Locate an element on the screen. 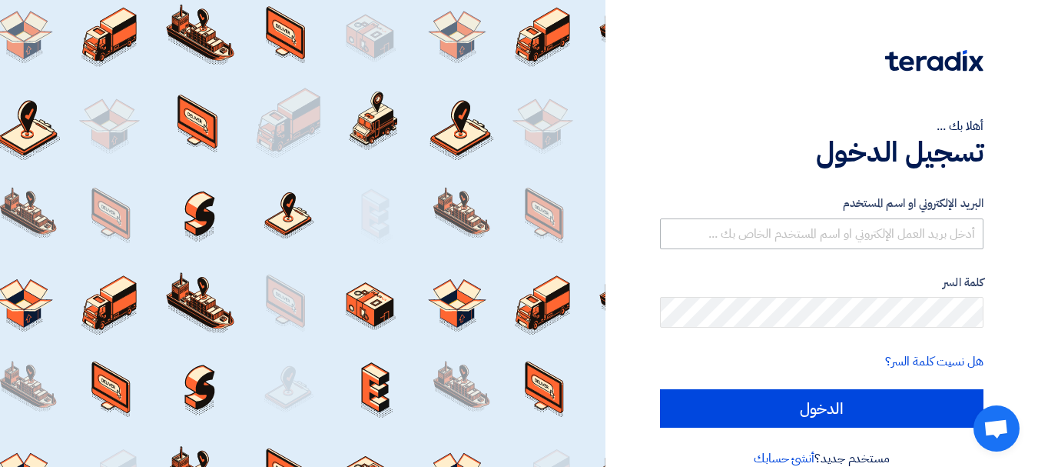 Image resolution: width=1038 pixels, height=467 pixels. input: أدخل بريد العمل الإلكتروني او اسم المستخدم الخاص بك ... is located at coordinates (822, 234).